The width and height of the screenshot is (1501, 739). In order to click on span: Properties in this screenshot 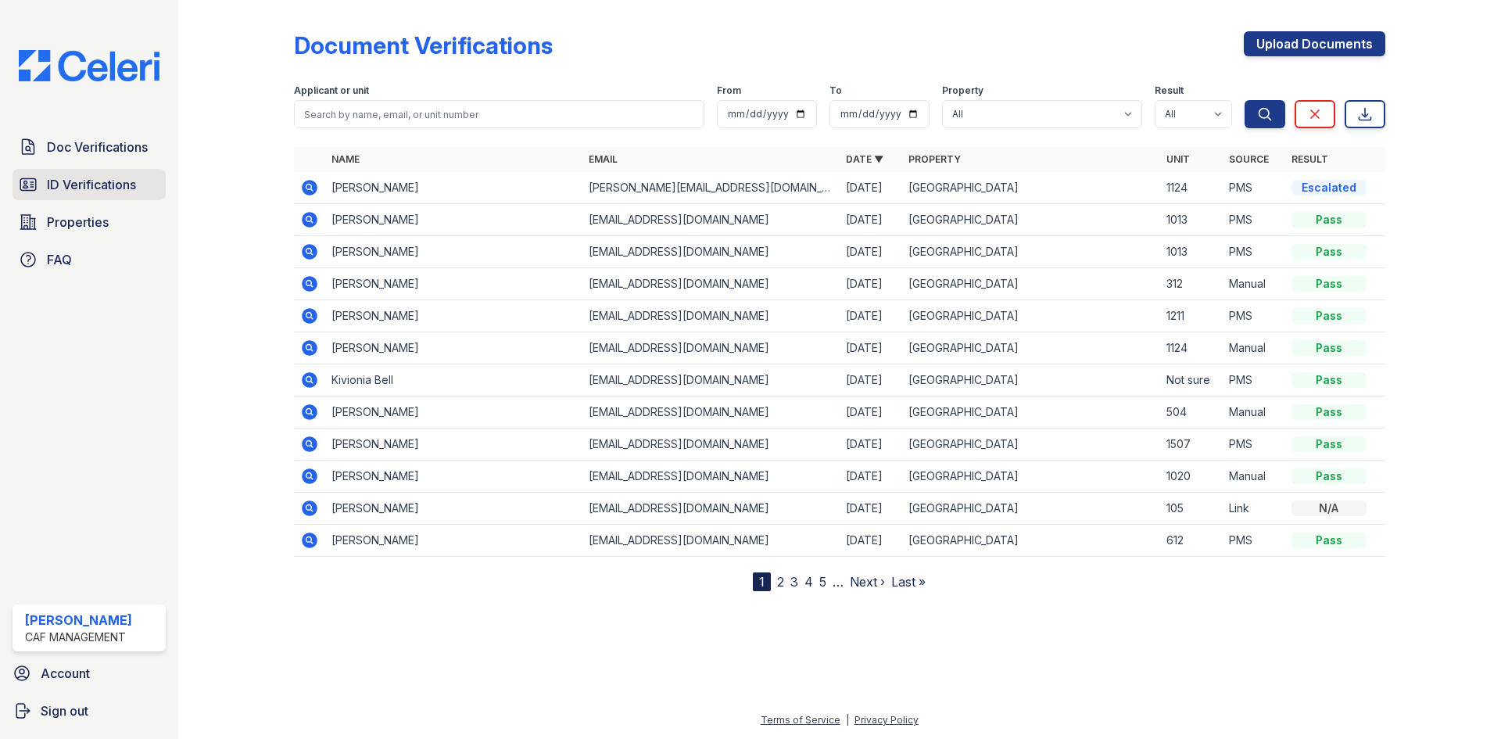, I will do `click(77, 222)`.